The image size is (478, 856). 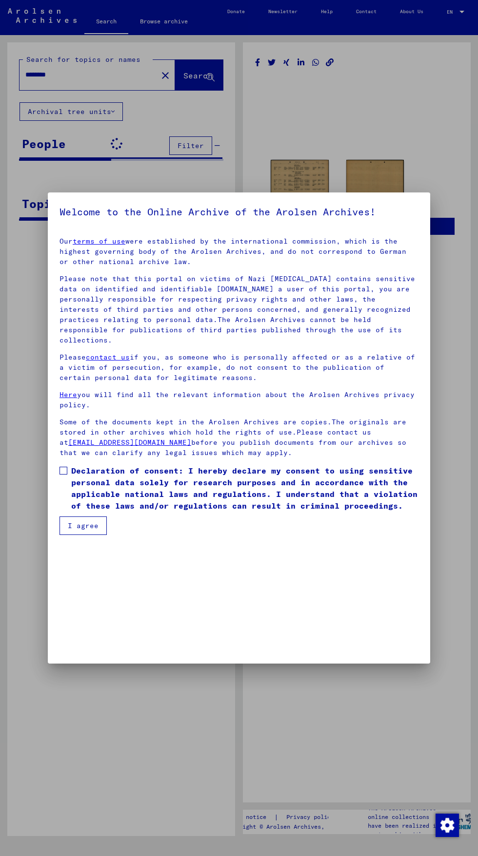 What do you see at coordinates (239, 252) in the screenshot?
I see `p: Our were established by the international commission, which is the highest governing body of the ...` at bounding box center [239, 252].